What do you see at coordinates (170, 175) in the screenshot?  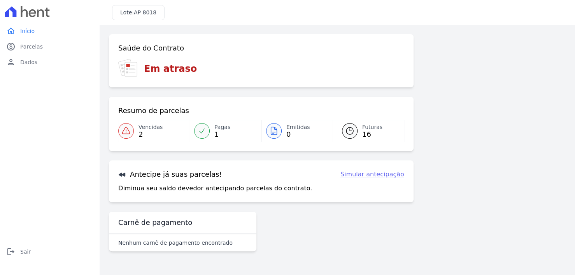 I see `h3: Antecipe já suas parcelas!` at bounding box center [170, 175].